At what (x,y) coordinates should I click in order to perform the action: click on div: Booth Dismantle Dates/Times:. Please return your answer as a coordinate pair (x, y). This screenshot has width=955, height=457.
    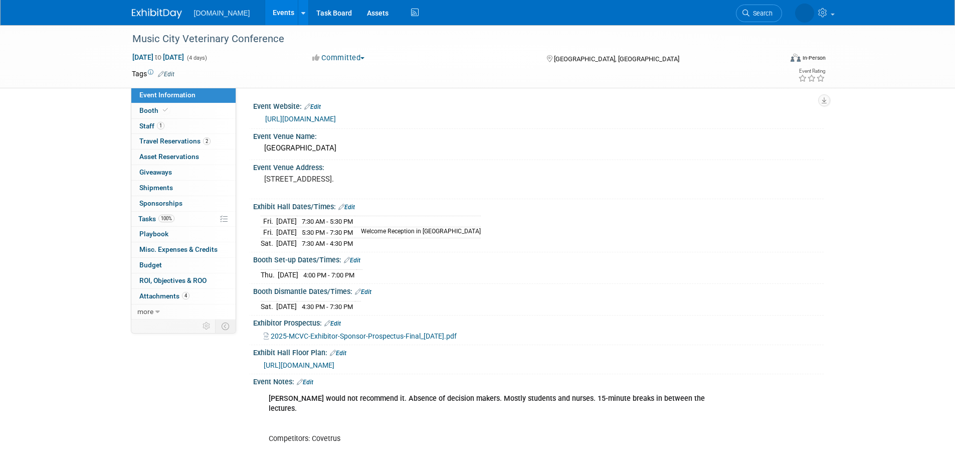
    Looking at the image, I should click on (538, 290).